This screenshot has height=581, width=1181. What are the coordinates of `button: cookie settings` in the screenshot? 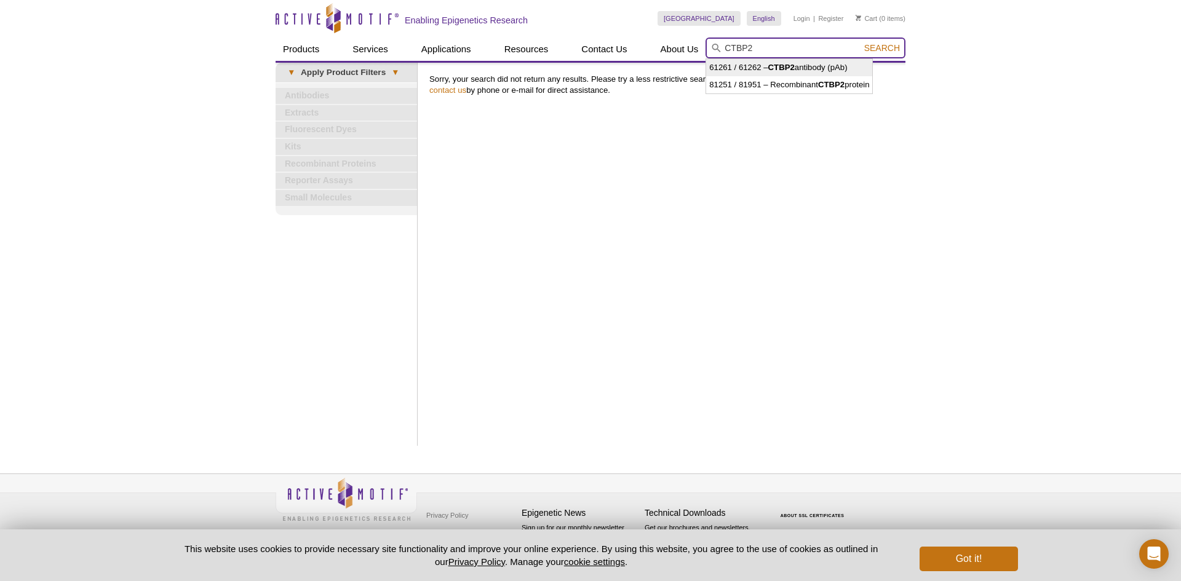 It's located at (594, 561).